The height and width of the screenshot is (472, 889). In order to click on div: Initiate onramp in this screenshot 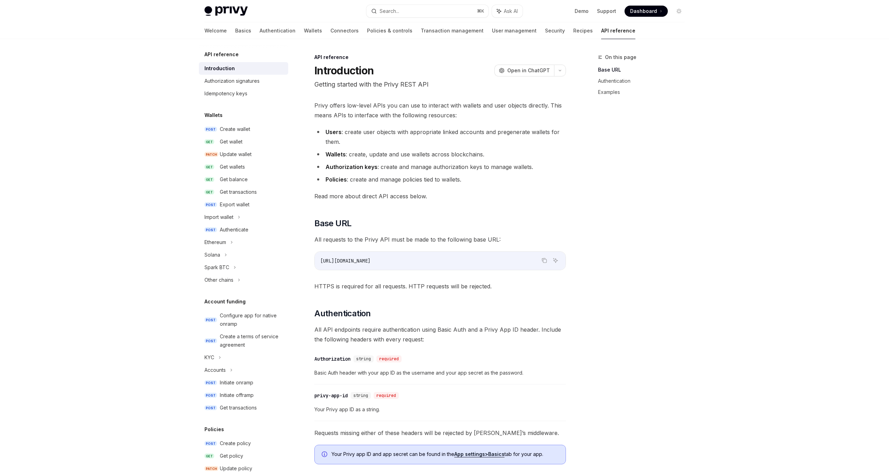, I will do `click(237, 382)`.